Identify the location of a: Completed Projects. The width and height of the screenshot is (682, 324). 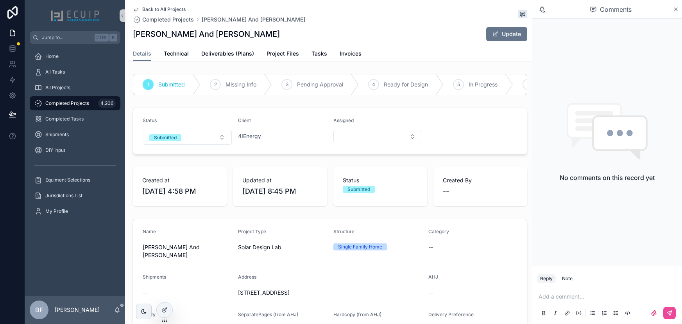
(163, 20).